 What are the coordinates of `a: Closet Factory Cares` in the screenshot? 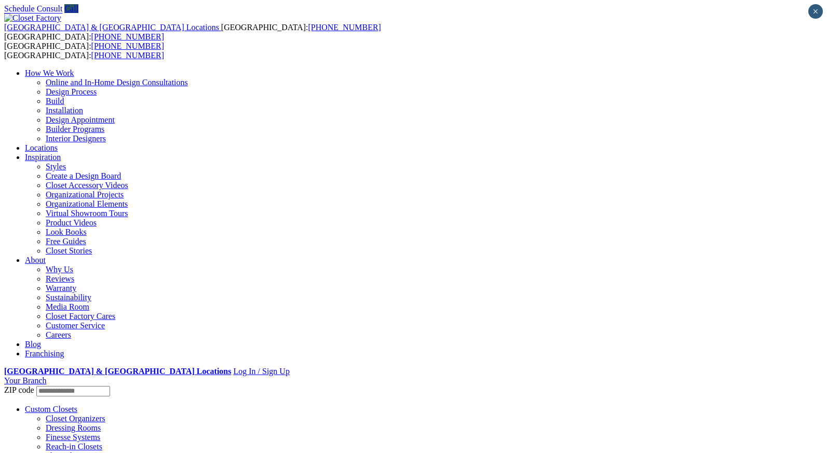 It's located at (81, 316).